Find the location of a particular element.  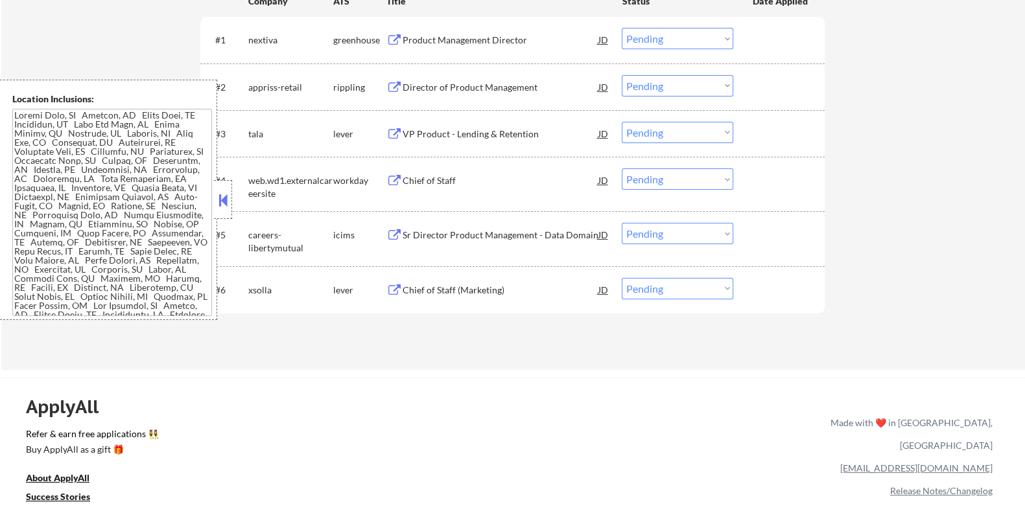

div: ApplyAll is located at coordinates (69, 407).